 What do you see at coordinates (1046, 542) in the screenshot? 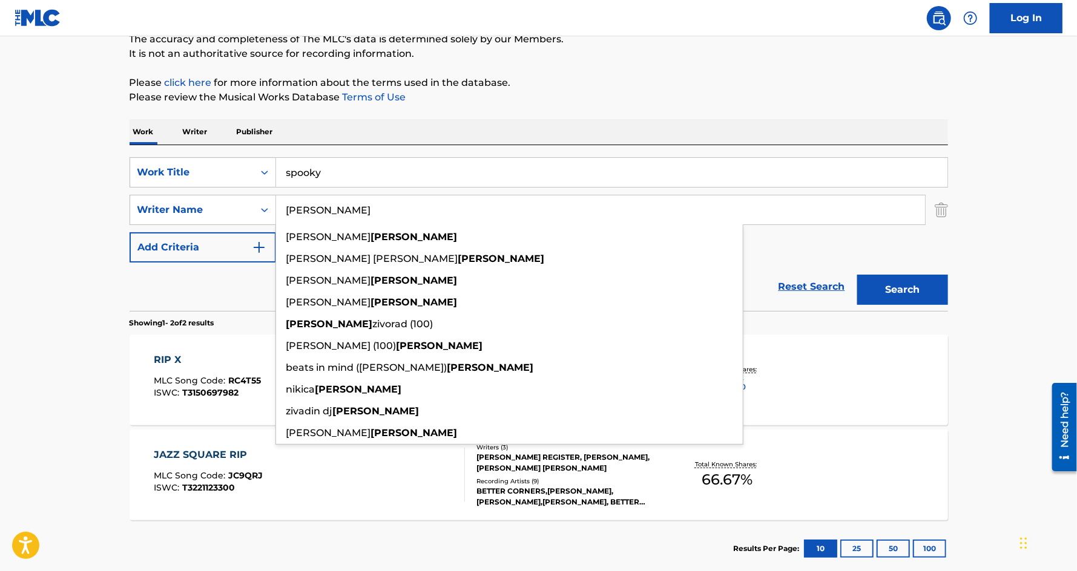
I see `div: Chat Widget` at bounding box center [1046, 542].